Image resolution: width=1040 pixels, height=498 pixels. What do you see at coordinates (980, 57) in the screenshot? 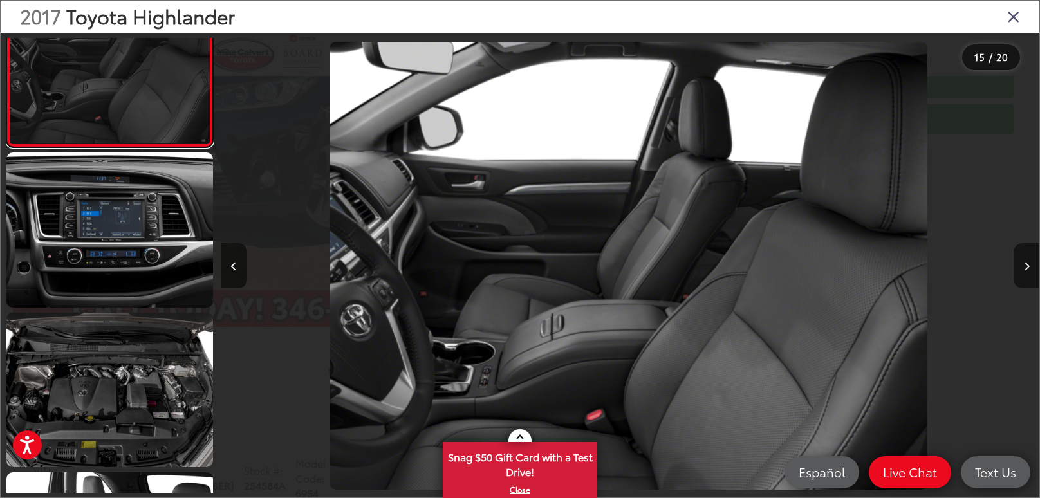
I see `span: 15` at bounding box center [980, 57].